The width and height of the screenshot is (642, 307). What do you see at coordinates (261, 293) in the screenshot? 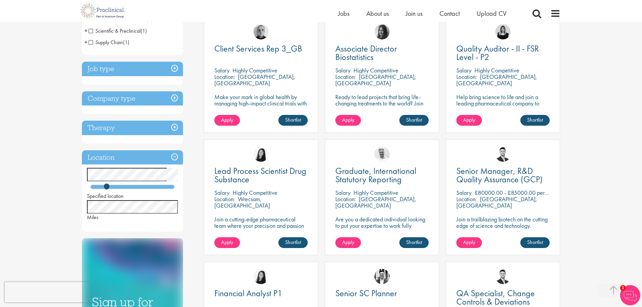
I see `a: Financial Analyst P1` at bounding box center [261, 293].